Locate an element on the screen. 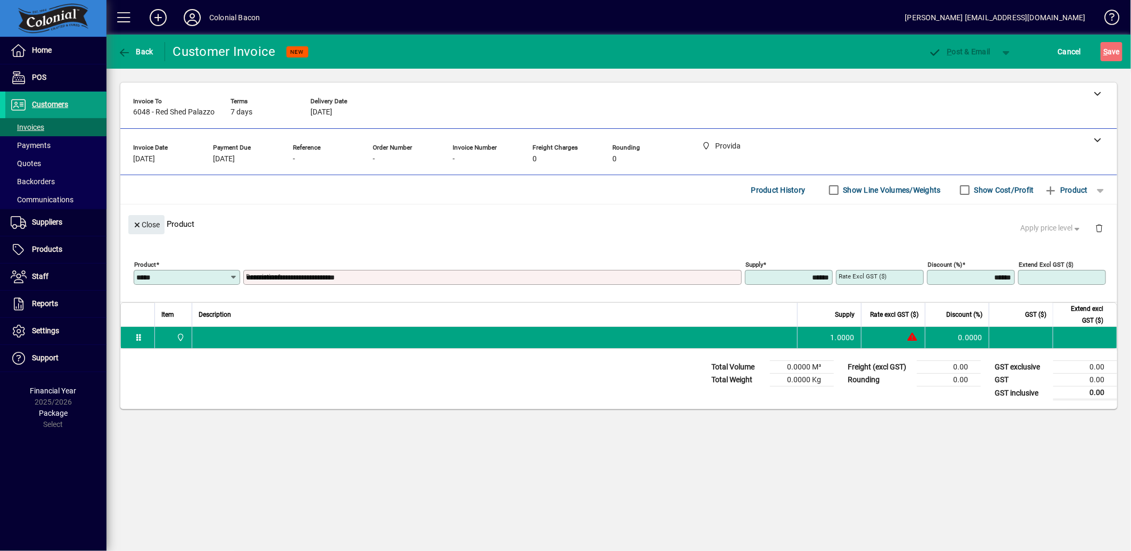 The width and height of the screenshot is (1131, 551). td: 0.0000 is located at coordinates (957, 338).